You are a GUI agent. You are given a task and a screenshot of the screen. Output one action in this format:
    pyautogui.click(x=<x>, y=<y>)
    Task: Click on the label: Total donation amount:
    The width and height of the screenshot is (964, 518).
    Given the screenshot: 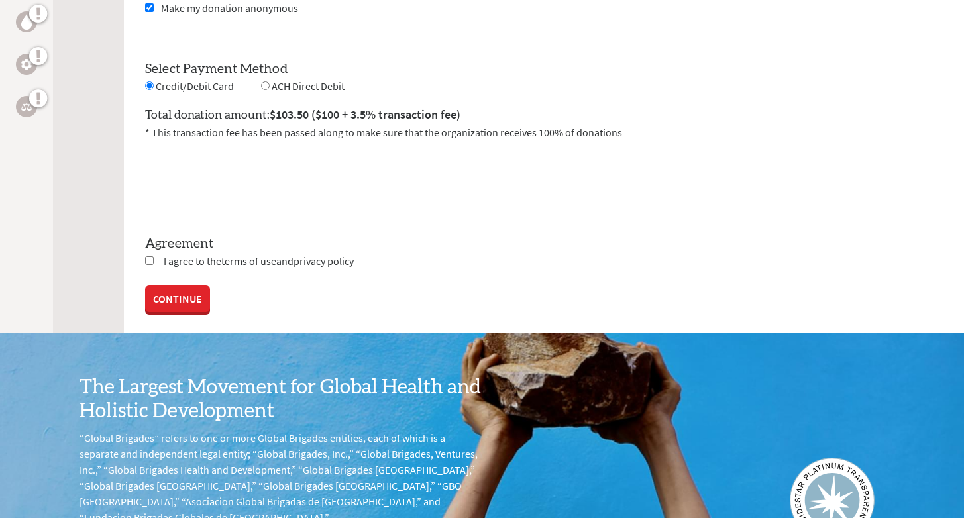 What is the action you would take?
    pyautogui.click(x=303, y=115)
    